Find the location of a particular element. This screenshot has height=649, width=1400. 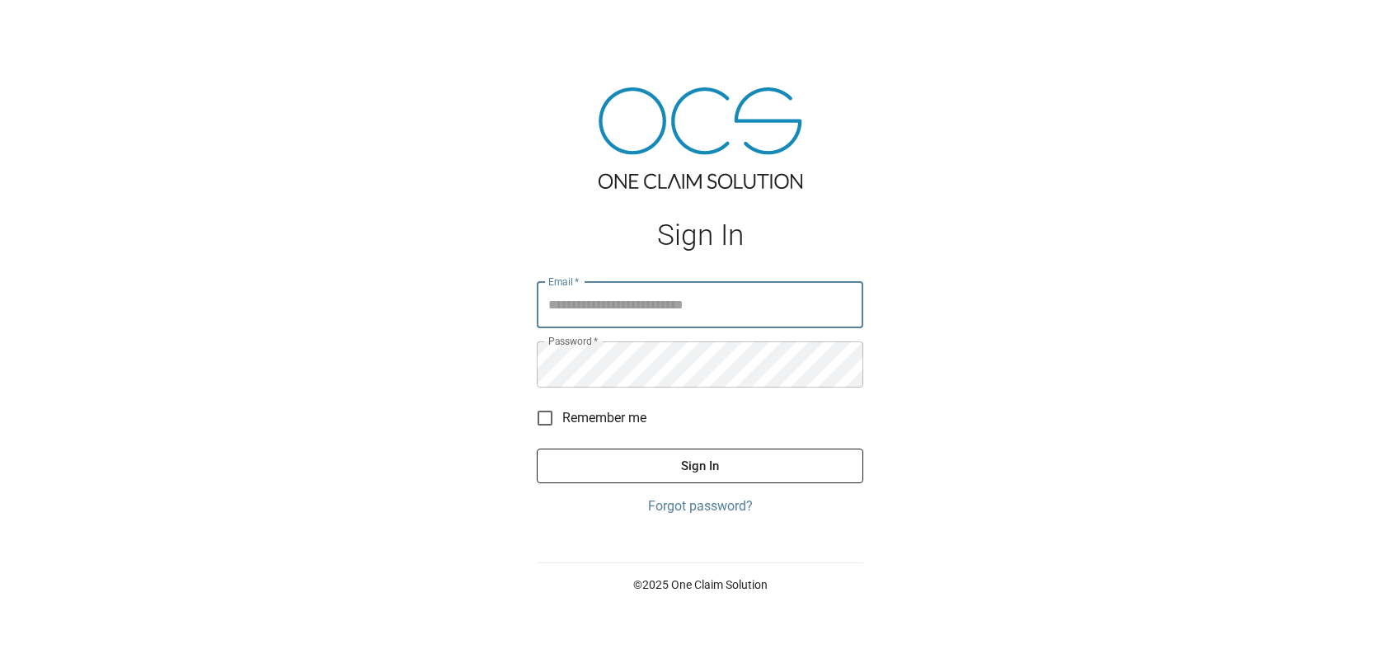

p: © 2025 One Claim Solution is located at coordinates (700, 585).